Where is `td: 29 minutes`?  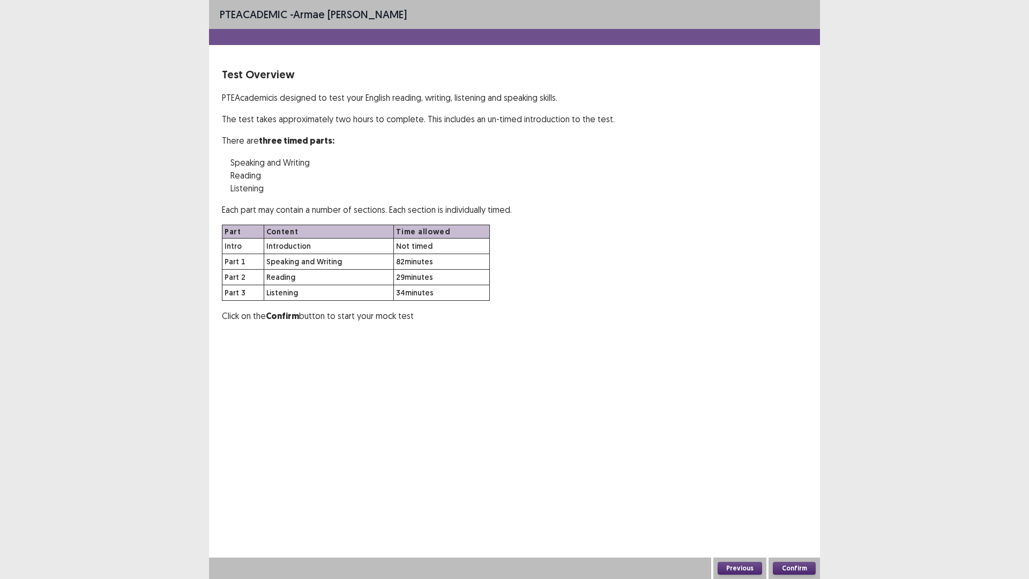
td: 29 minutes is located at coordinates (442, 277).